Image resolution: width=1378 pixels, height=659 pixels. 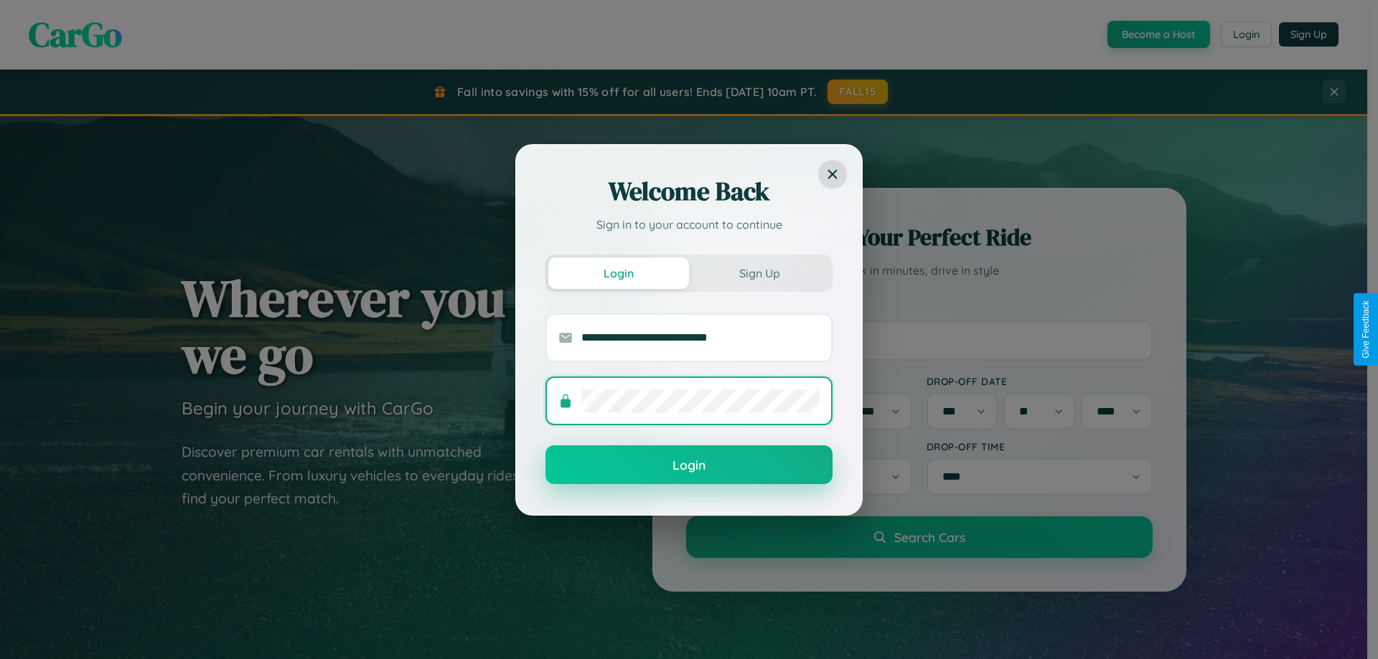 I want to click on div: Give Feedback, so click(x=1365, y=329).